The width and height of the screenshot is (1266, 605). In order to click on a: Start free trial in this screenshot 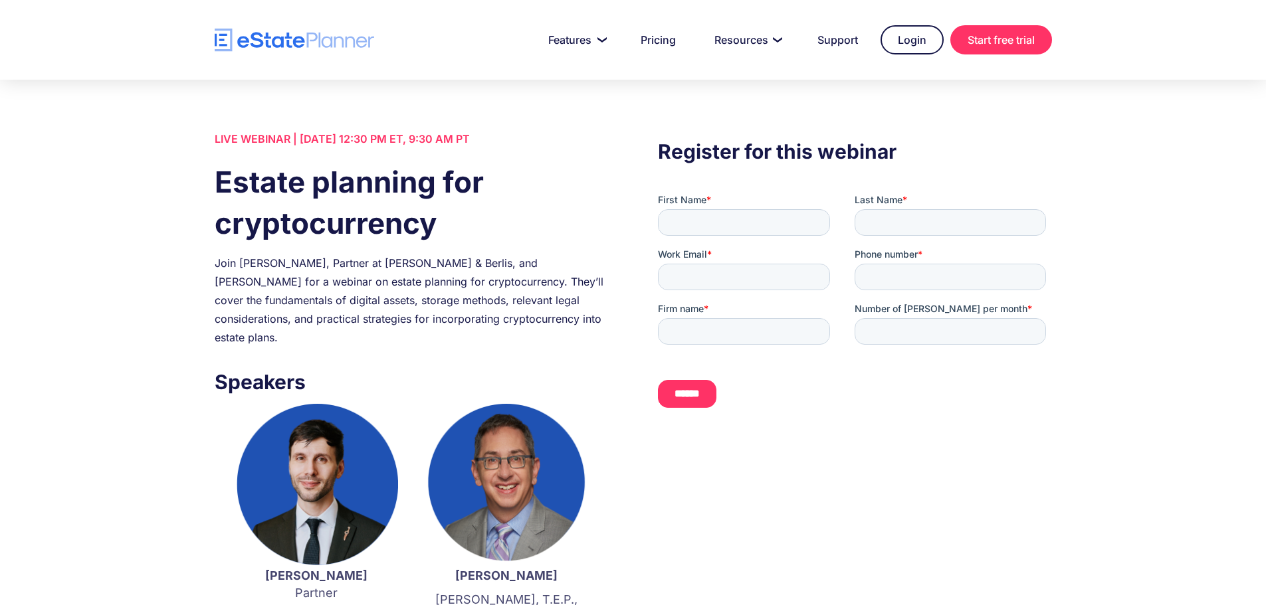, I will do `click(1001, 40)`.